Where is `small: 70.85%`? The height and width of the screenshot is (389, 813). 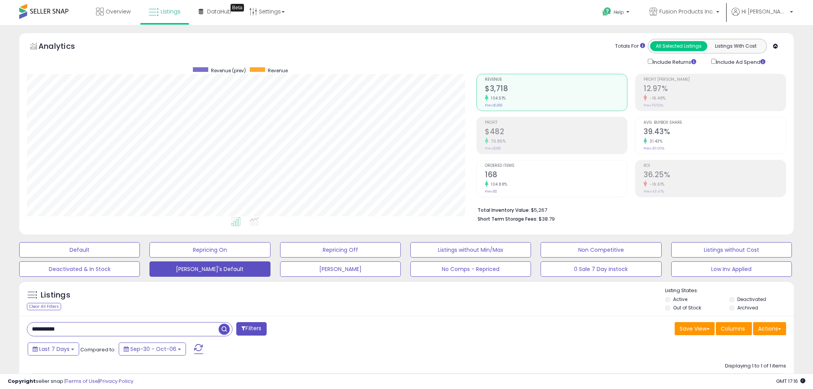 small: 70.85% is located at coordinates (497, 141).